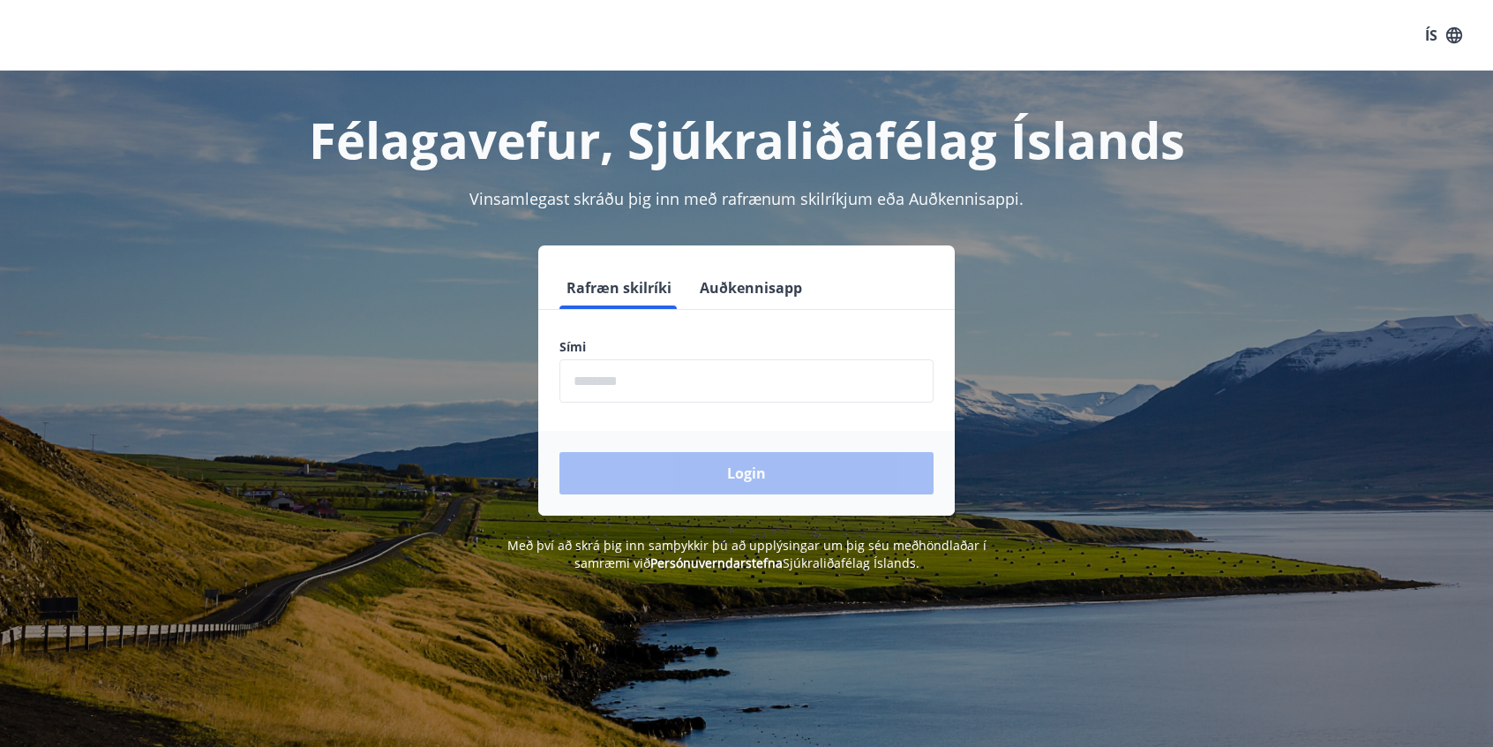  Describe the element at coordinates (747, 139) in the screenshot. I see `h1: Félagavefur, Sjúkraliðafélag Íslands` at that location.